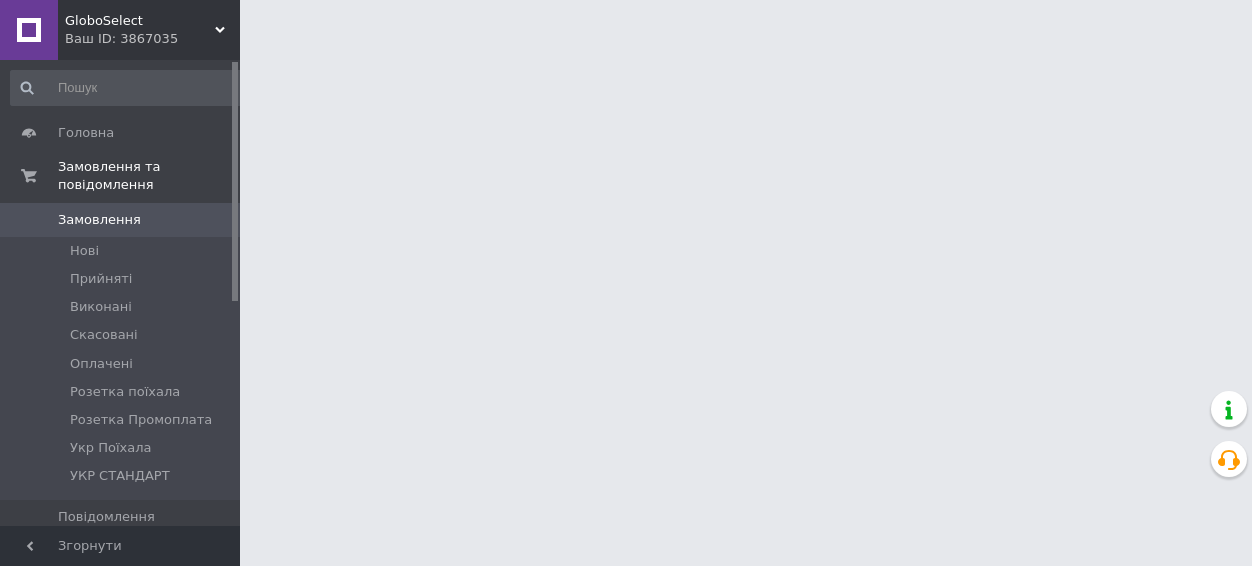 The height and width of the screenshot is (566, 1252). Describe the element at coordinates (101, 279) in the screenshot. I see `span: Прийняті` at that location.